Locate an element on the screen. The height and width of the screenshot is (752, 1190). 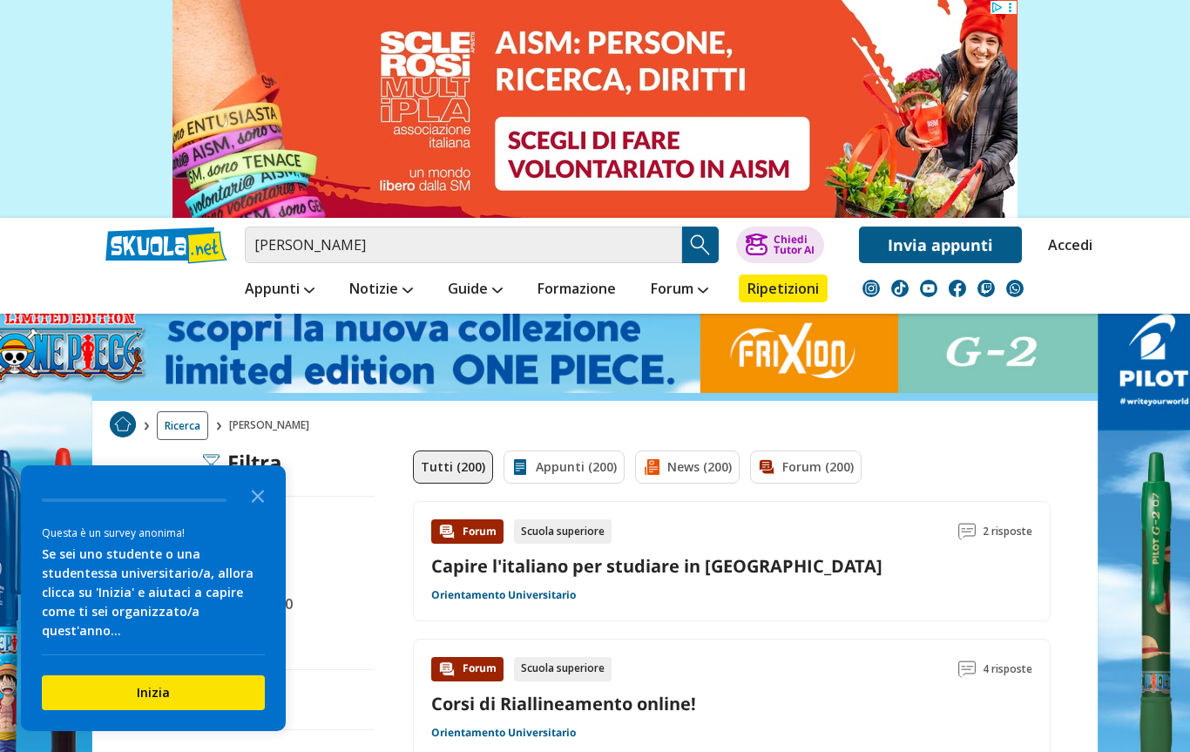
a: Corsi di Riallineamento online! is located at coordinates (564, 703).